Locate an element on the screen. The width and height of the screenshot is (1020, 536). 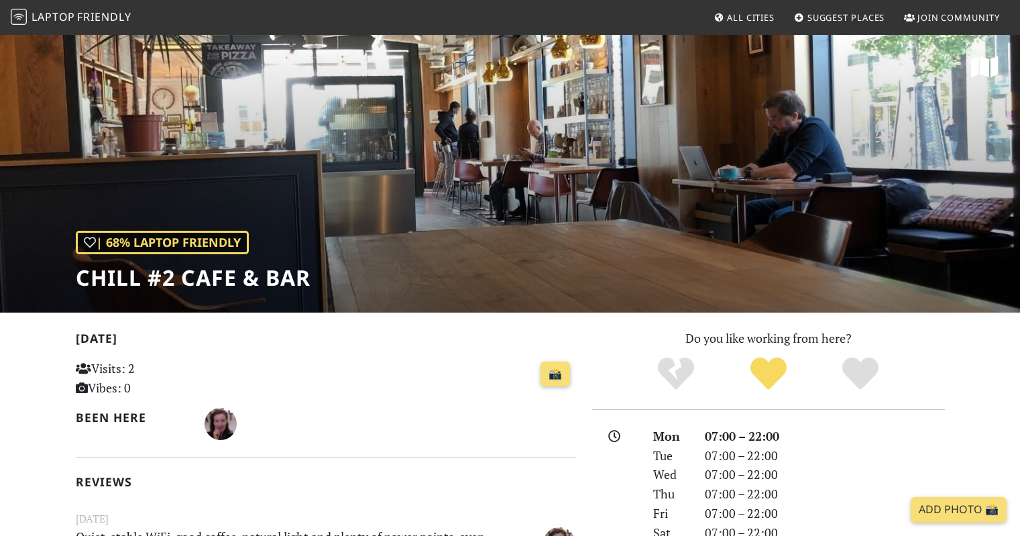
div: Definitely! is located at coordinates (860, 373).